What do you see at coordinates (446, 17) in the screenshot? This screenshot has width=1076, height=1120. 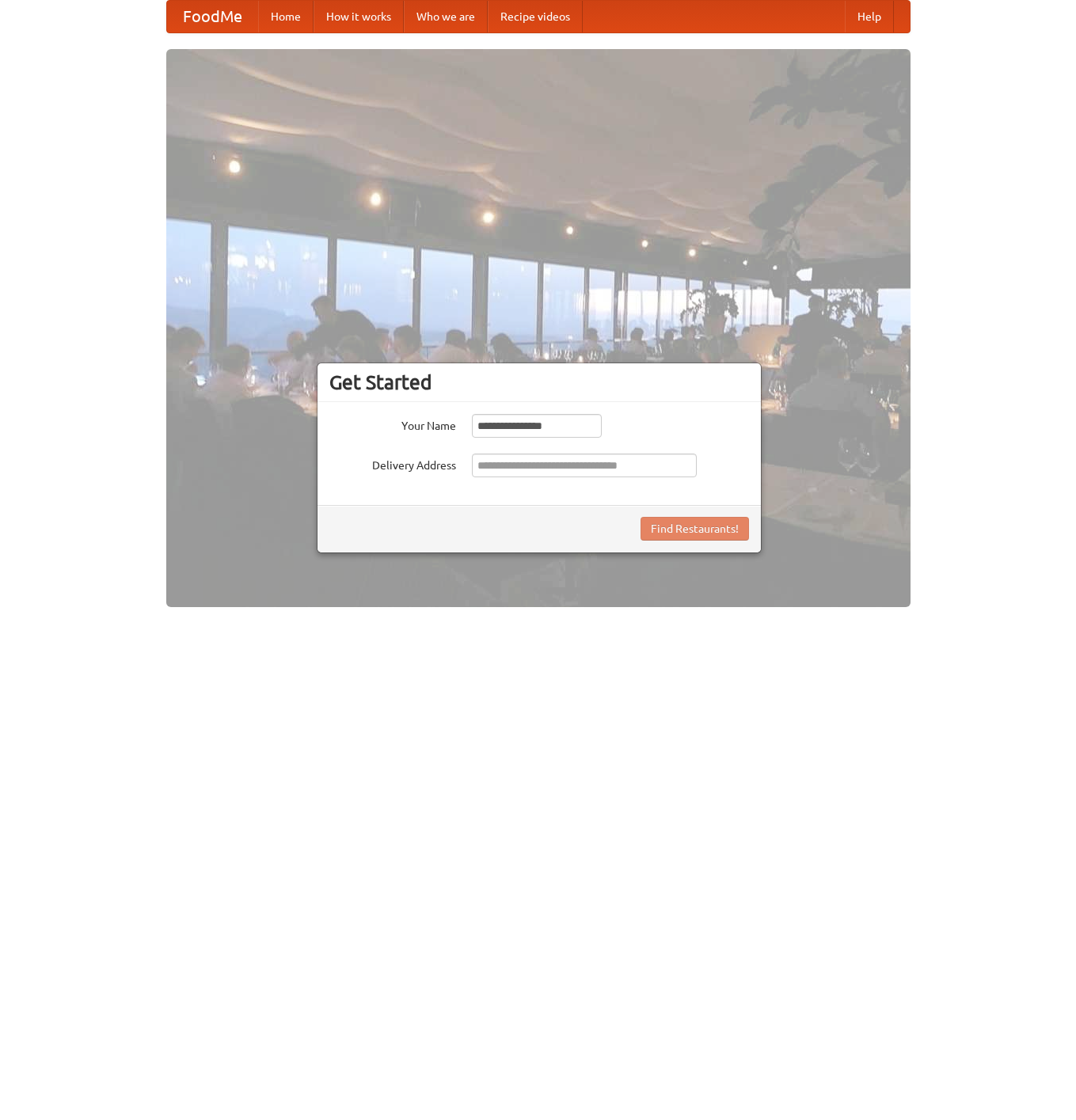 I see `a: Who we are` at bounding box center [446, 17].